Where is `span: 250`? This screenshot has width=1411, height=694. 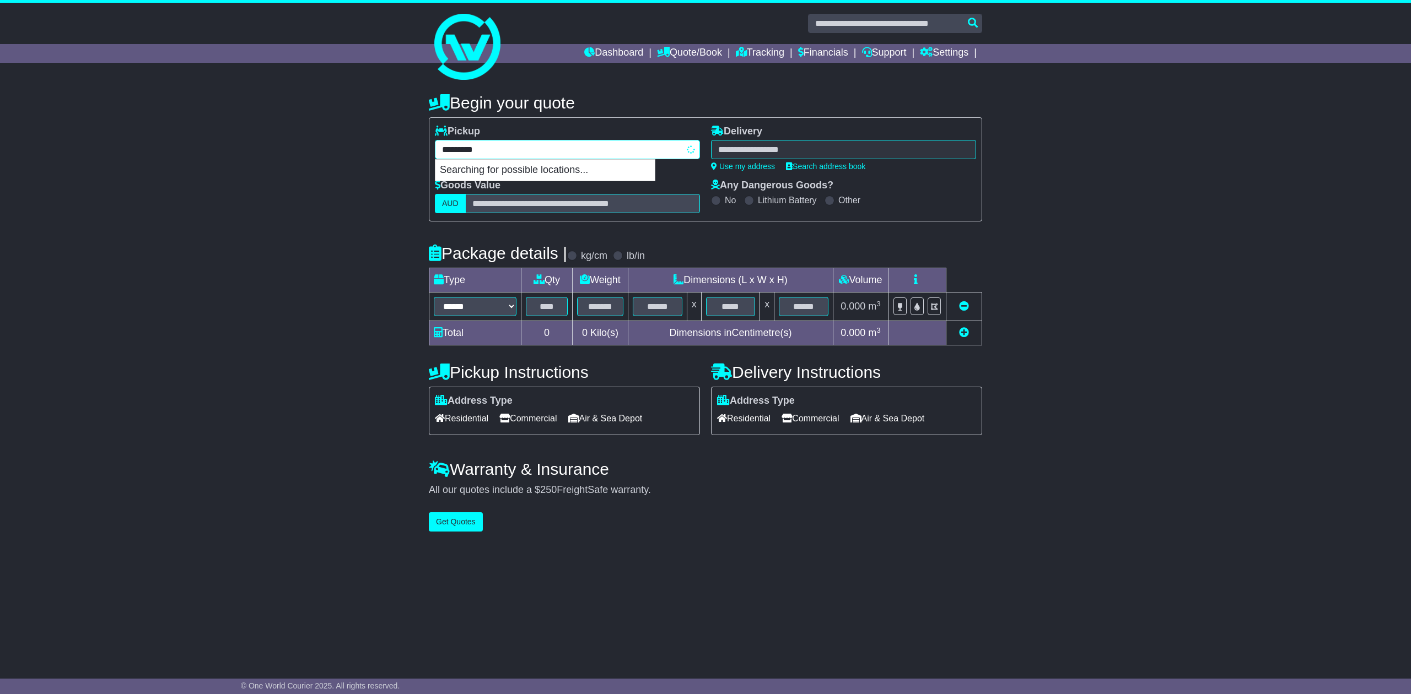
span: 250 is located at coordinates (548, 490).